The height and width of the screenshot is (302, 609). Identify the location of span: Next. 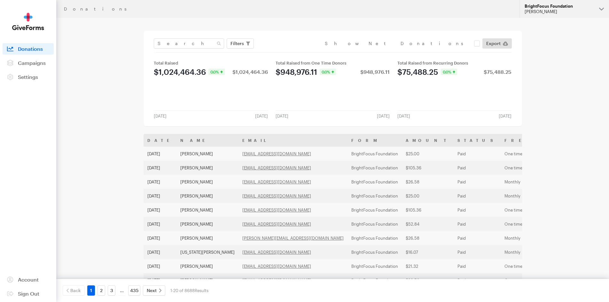
(152, 291).